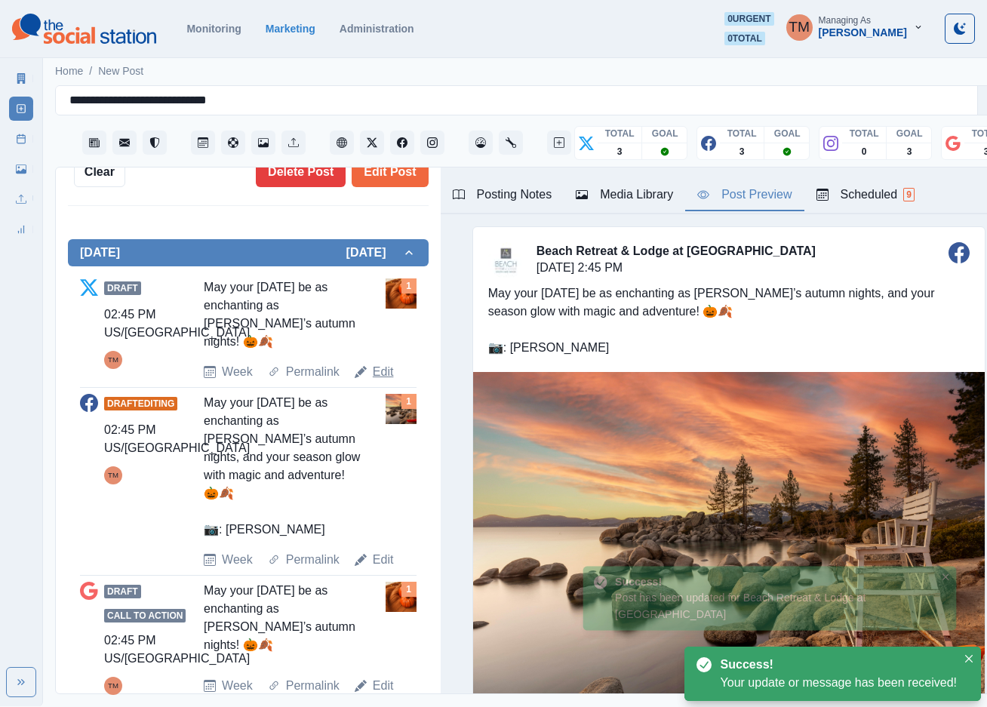  I want to click on div: Managing As, so click(844, 20).